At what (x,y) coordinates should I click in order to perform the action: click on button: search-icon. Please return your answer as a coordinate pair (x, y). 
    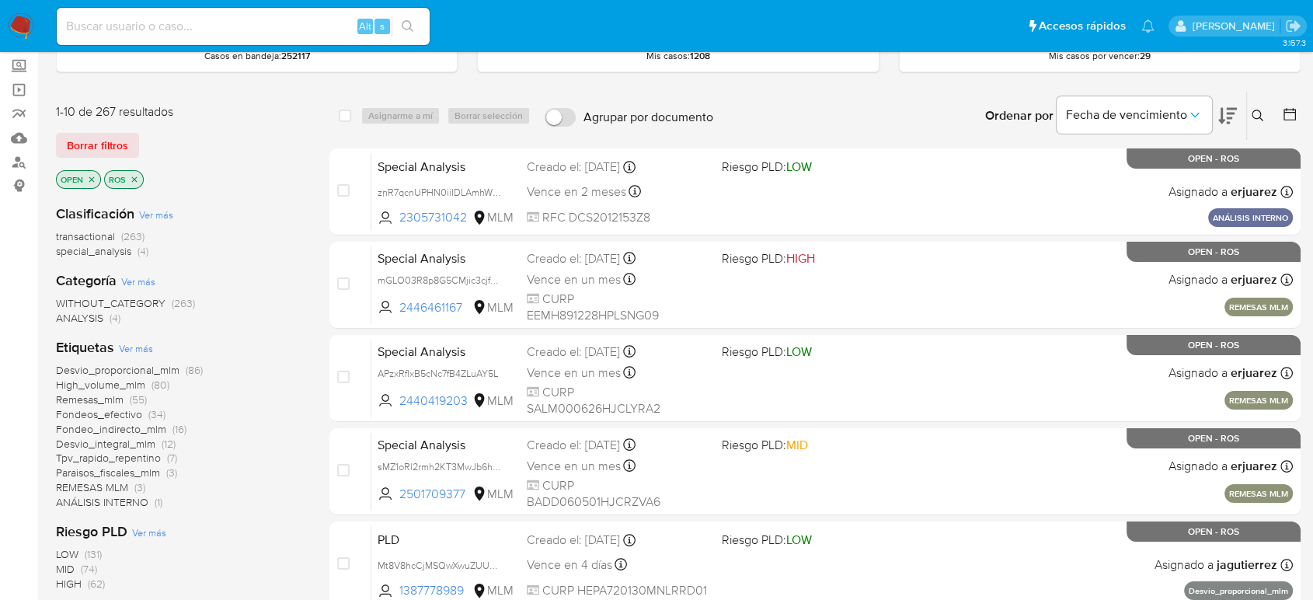
    Looking at the image, I should click on (407, 26).